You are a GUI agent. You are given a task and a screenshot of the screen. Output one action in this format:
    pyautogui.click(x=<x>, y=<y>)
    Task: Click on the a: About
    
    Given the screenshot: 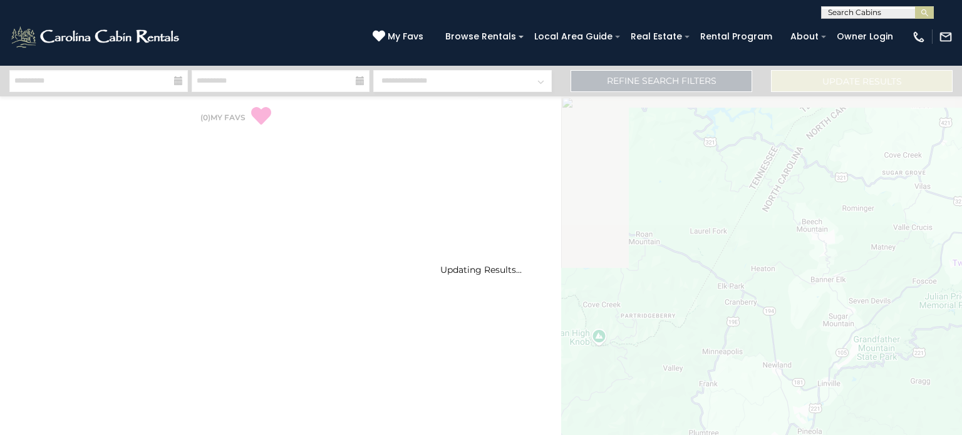 What is the action you would take?
    pyautogui.click(x=804, y=36)
    